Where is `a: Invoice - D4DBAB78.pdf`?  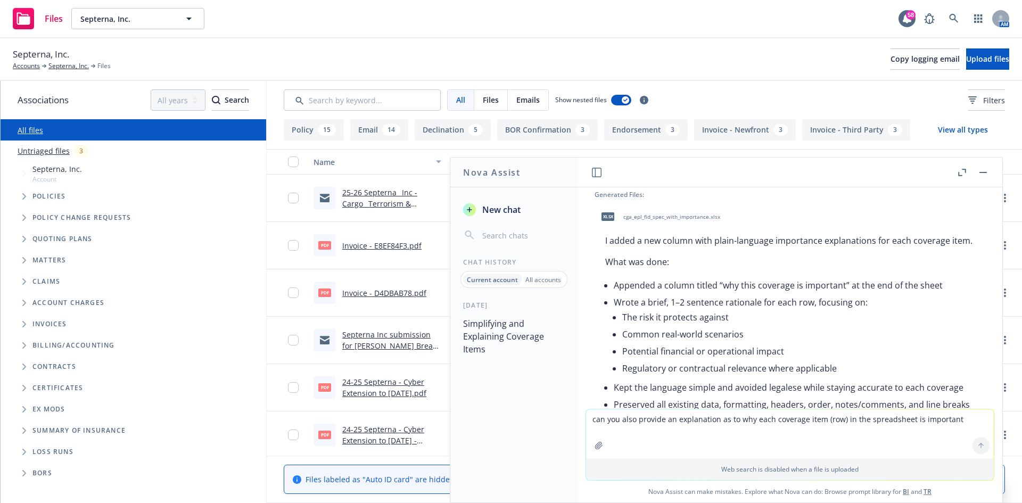
a: Invoice - D4DBAB78.pdf is located at coordinates (384, 293).